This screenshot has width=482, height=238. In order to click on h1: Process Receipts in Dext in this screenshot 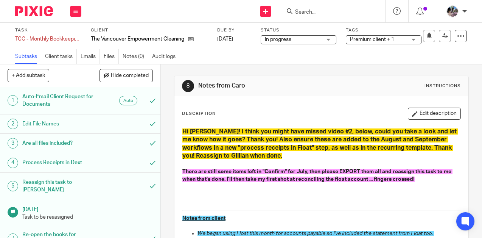, I will do `click(61, 162)`.